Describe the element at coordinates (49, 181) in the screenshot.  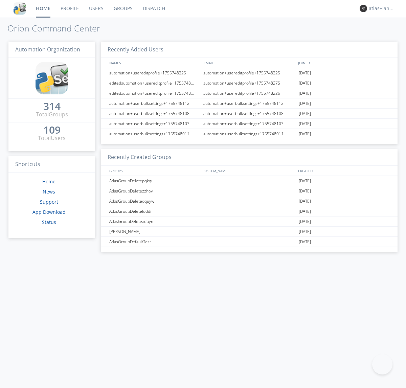
I see `a: Home` at that location.